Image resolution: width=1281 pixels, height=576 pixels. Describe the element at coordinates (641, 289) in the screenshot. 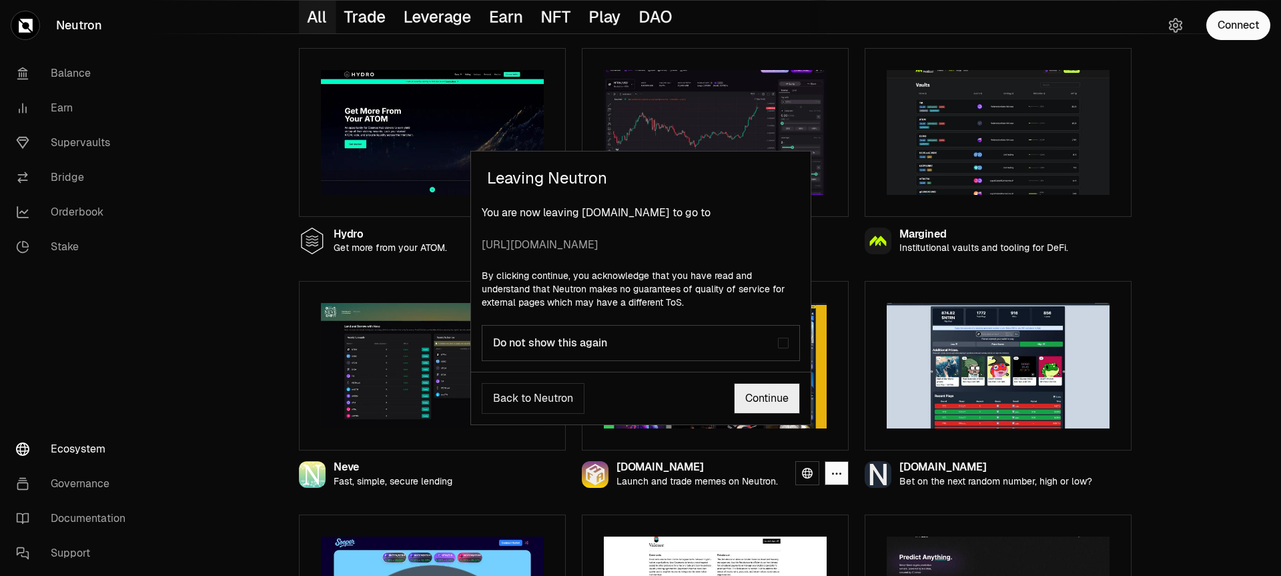

I see `p: By clicking continue, you acknowledge that you have read and understand that Neutron makes no gua...` at that location.